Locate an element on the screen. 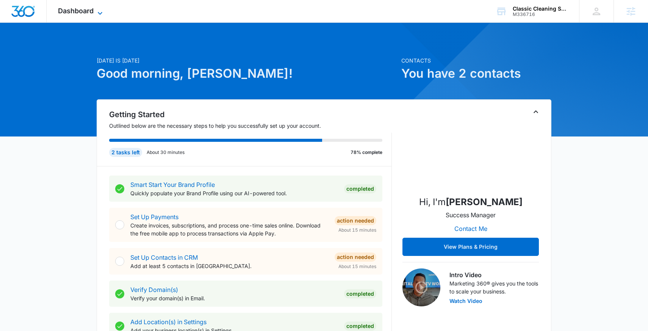 This screenshot has height=331, width=648. button: Watch Video is located at coordinates (466, 301).